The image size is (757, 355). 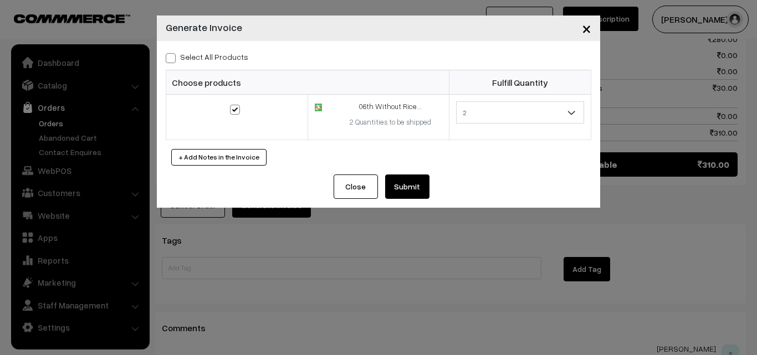 I want to click on div: 2 Quantities to be shipped, so click(x=390, y=122).